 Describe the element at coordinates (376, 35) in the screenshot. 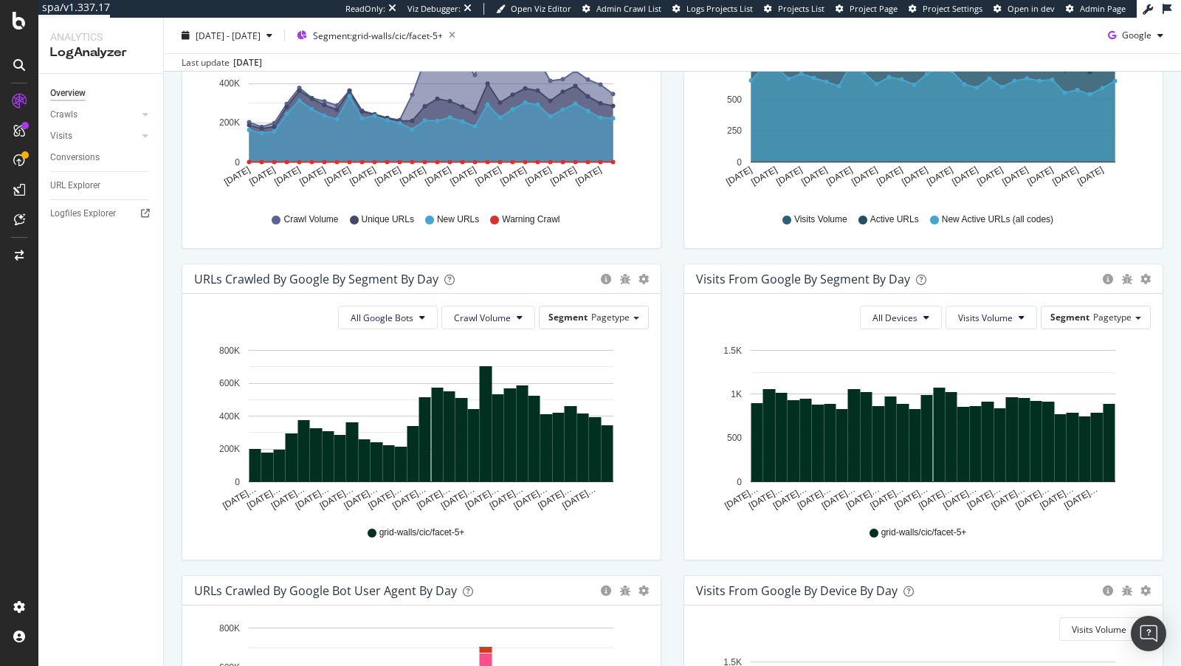

I see `button: Segment:grid-walls/cic/facet-5+` at that location.